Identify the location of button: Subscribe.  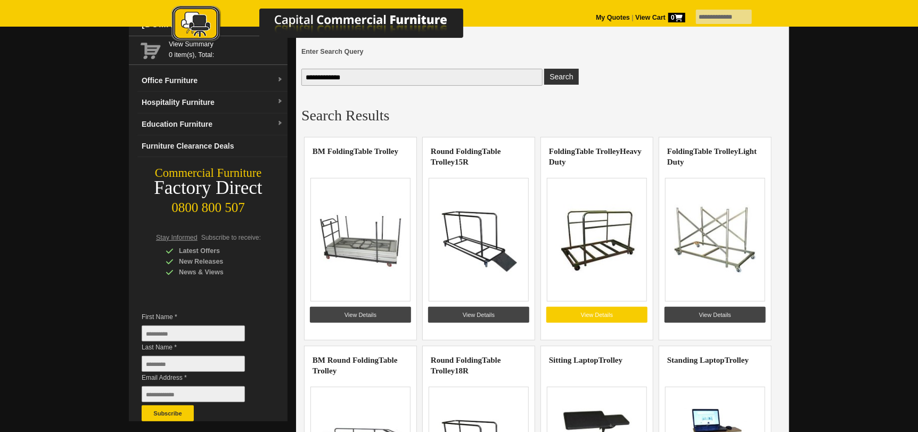
(168, 413).